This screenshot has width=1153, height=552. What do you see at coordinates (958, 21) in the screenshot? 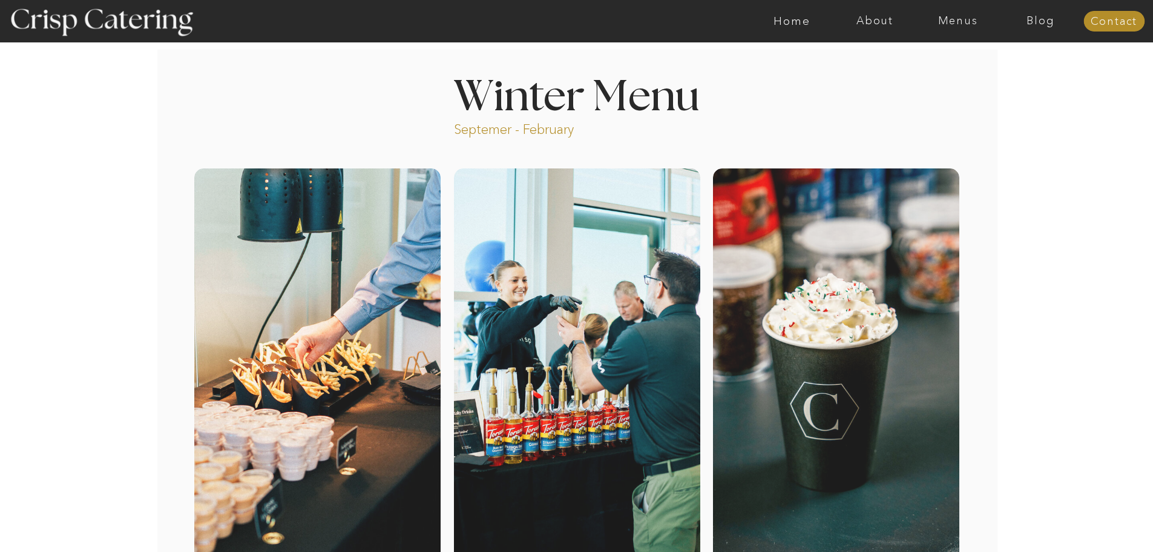
I see `nav: Menus` at bounding box center [958, 21].